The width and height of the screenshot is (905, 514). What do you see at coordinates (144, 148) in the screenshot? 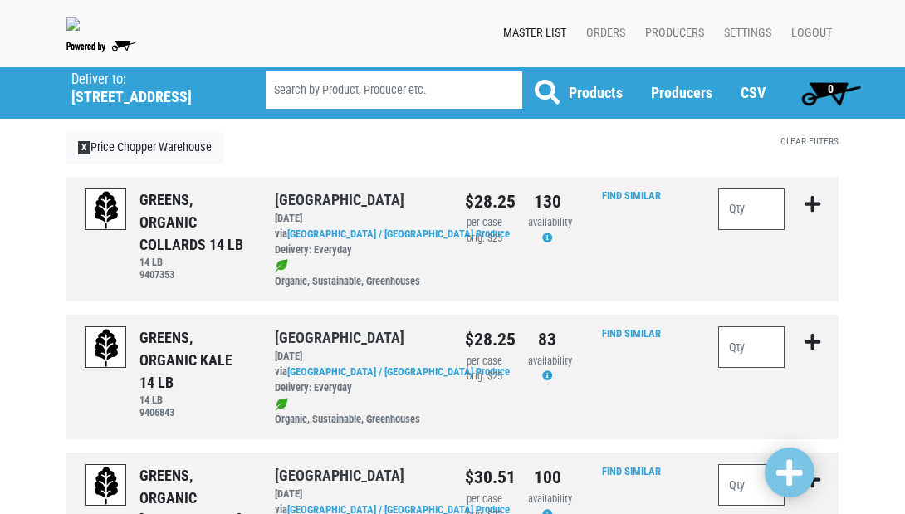
I see `a: XPrice Chopper Warehouse` at bounding box center [144, 148].